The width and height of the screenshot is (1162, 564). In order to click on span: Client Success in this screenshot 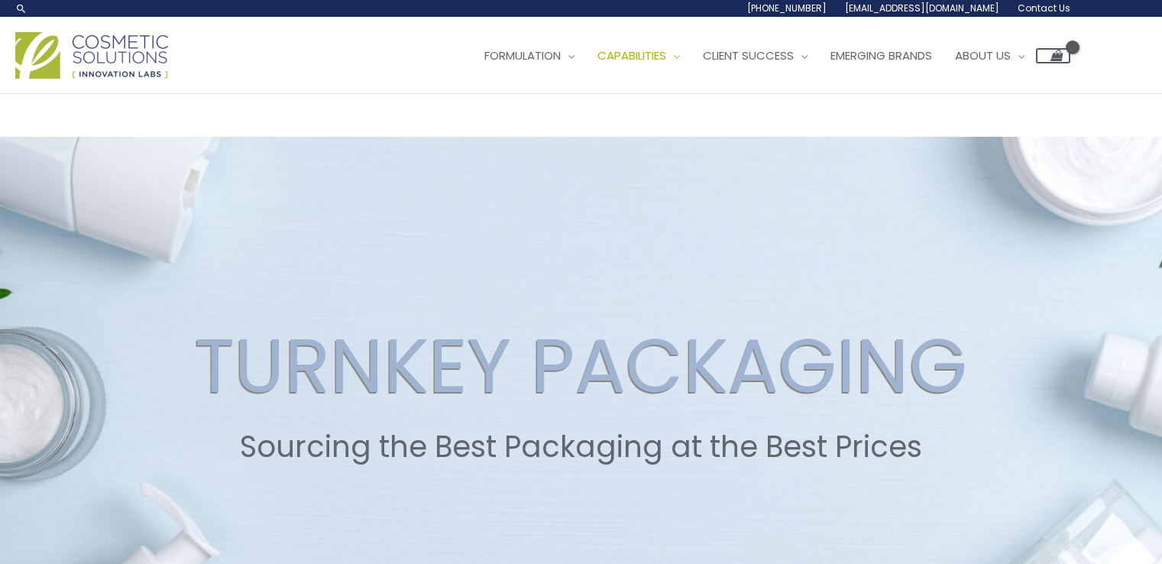, I will do `click(748, 55)`.